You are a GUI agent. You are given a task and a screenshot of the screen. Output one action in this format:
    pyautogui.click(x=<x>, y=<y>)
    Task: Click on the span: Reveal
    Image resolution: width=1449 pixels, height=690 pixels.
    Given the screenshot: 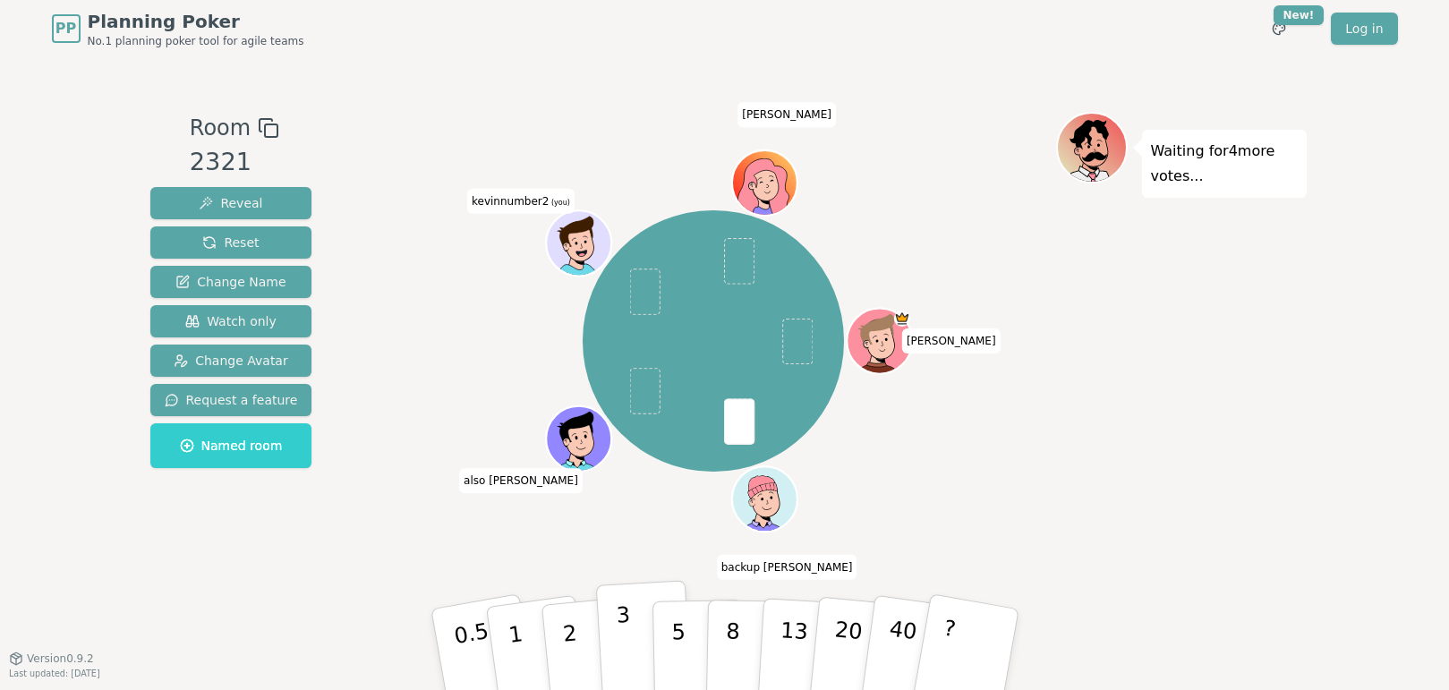 What is the action you would take?
    pyautogui.click(x=230, y=203)
    